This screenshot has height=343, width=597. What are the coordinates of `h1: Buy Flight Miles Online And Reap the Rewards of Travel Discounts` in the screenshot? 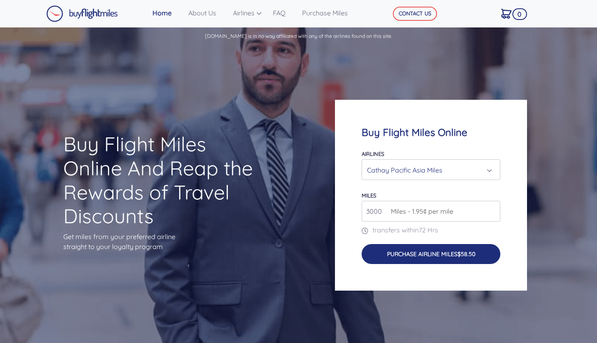 It's located at (162, 180).